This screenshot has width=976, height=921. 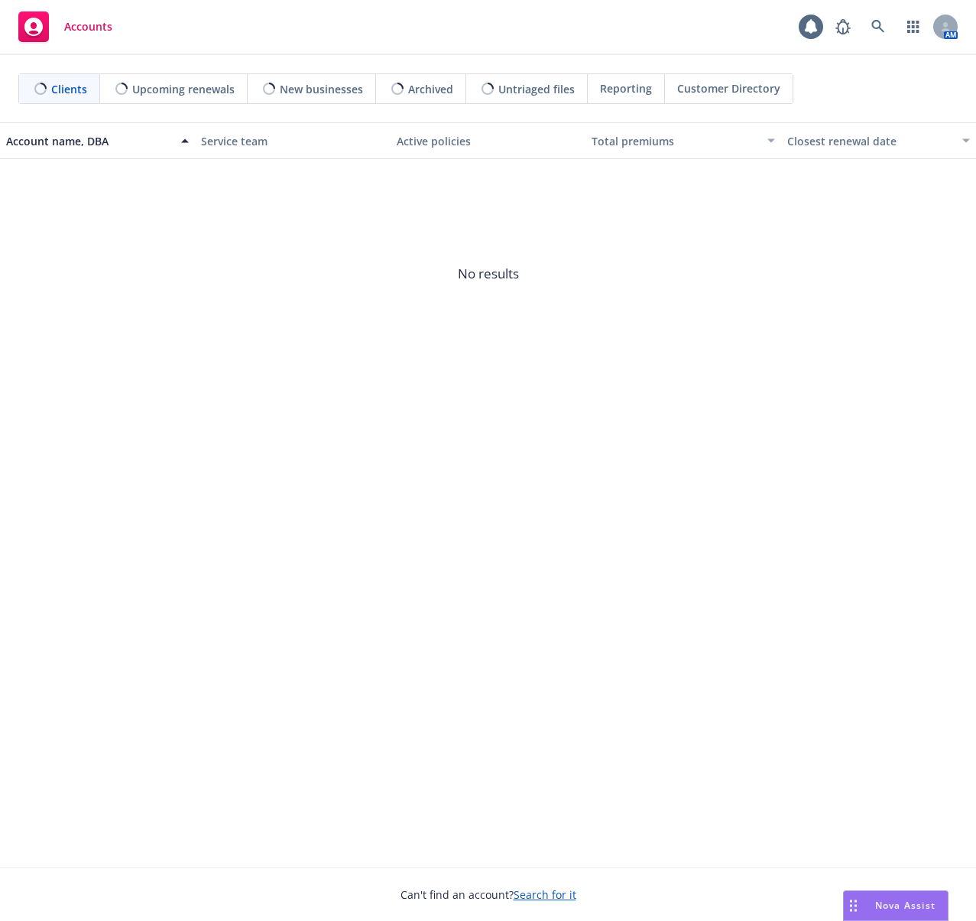 What do you see at coordinates (430, 89) in the screenshot?
I see `span: Archived` at bounding box center [430, 89].